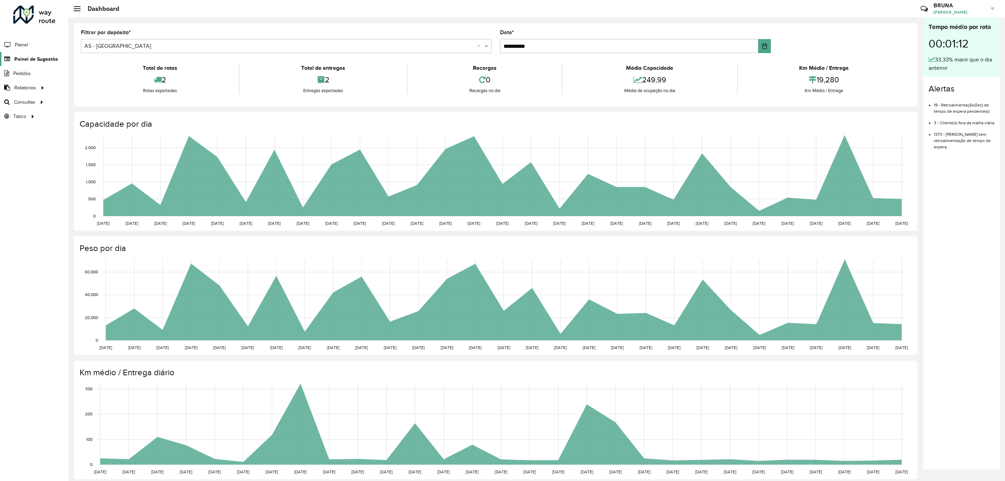 The width and height of the screenshot is (1005, 481). I want to click on div: Recargas, so click(484, 68).